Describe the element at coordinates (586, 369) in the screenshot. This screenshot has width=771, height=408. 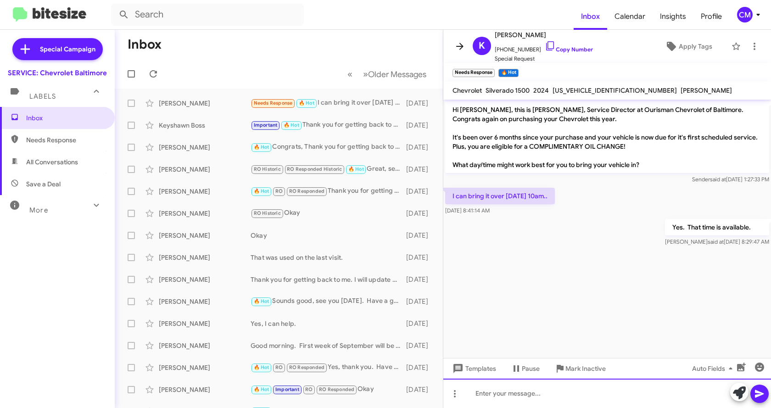
I see `span: Mark Inactive` at that location.